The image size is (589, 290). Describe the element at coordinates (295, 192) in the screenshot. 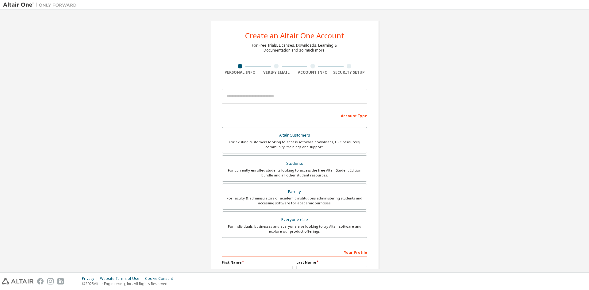

I see `div: Faculty` at that location.